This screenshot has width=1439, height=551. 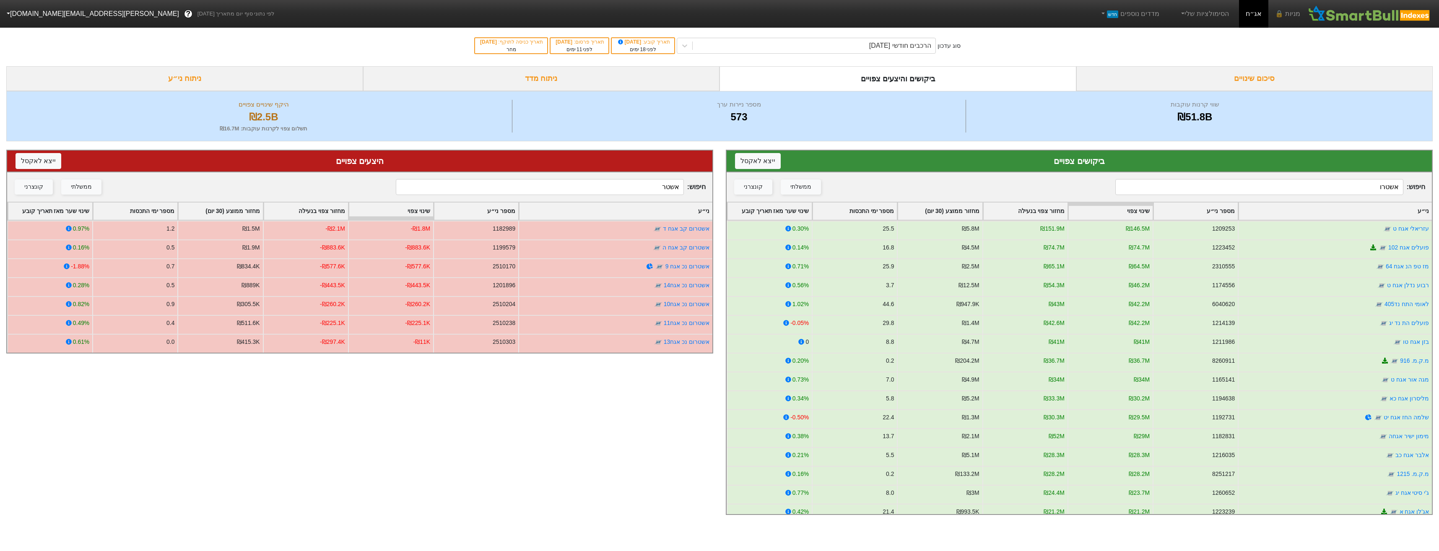 I want to click on a: מ.ק.מ. 916, so click(x=1414, y=361).